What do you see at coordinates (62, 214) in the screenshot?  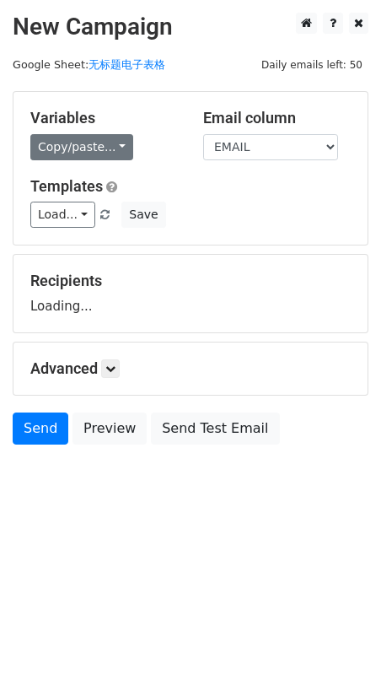 I see `a: Load...` at bounding box center [62, 214].